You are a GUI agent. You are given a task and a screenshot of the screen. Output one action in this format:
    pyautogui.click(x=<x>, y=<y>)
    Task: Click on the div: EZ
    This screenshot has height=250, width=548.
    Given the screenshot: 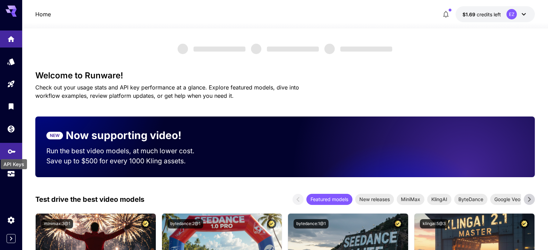 What is the action you would take?
    pyautogui.click(x=512, y=14)
    